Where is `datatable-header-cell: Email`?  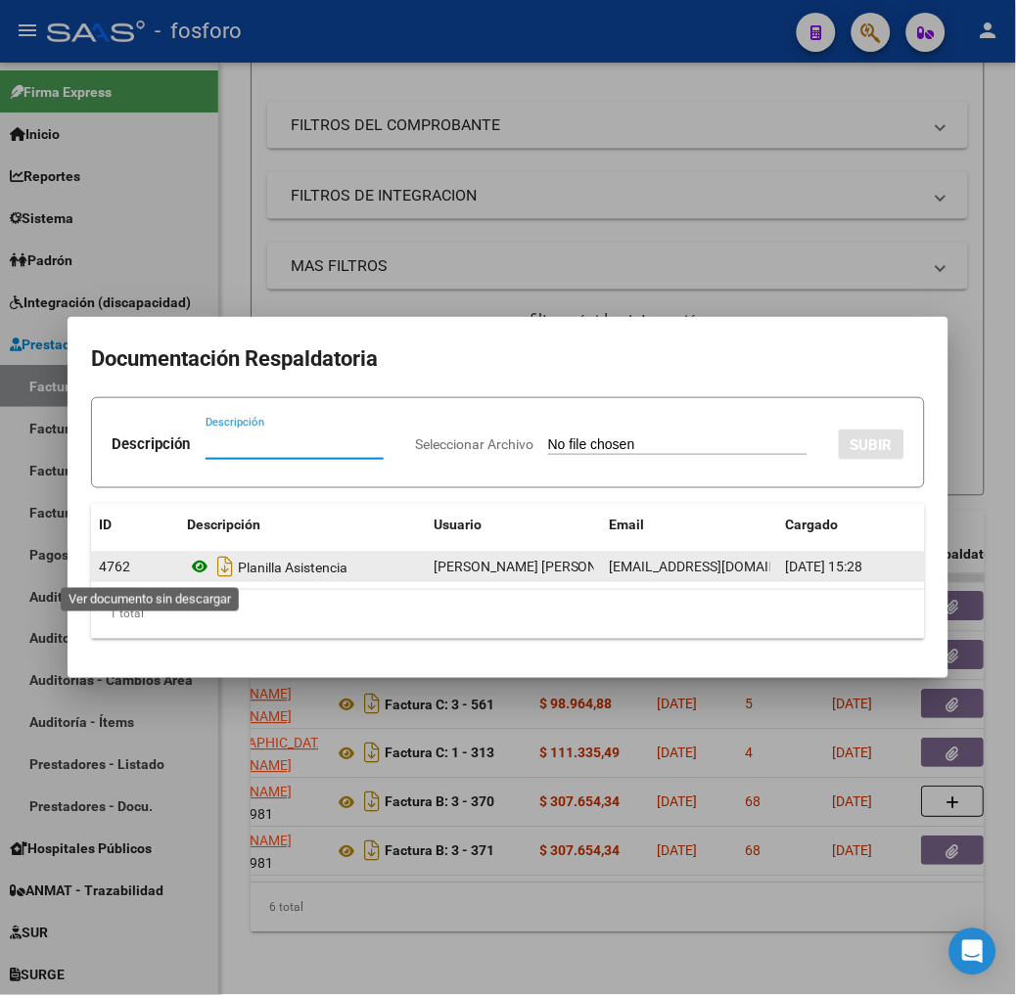 datatable-header-cell: Email is located at coordinates (690, 524).